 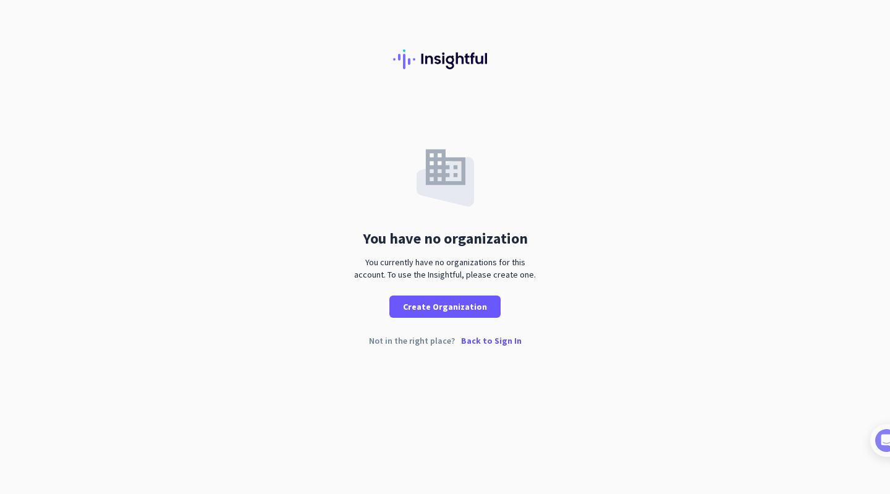 What do you see at coordinates (445, 306) in the screenshot?
I see `button: Create Organization` at bounding box center [445, 306].